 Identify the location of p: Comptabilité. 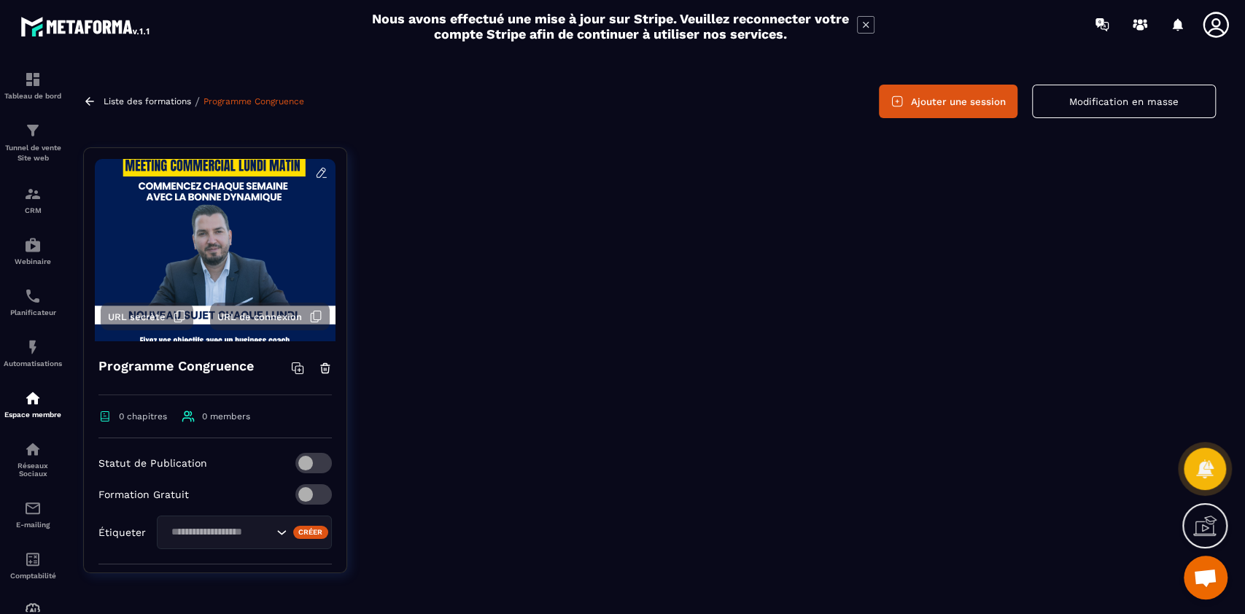
(33, 575).